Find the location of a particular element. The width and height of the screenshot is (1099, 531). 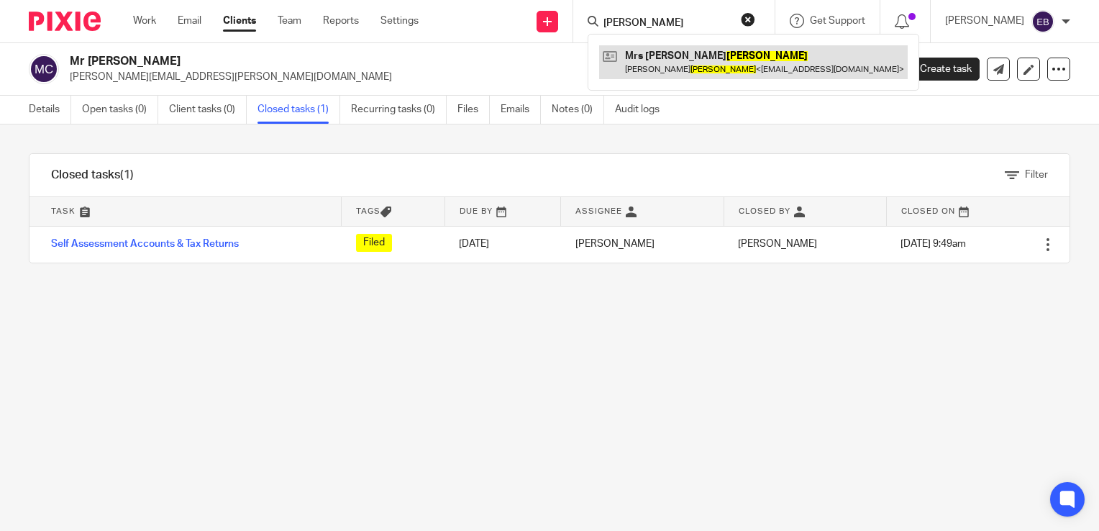

span: Get Support is located at coordinates (837, 21).